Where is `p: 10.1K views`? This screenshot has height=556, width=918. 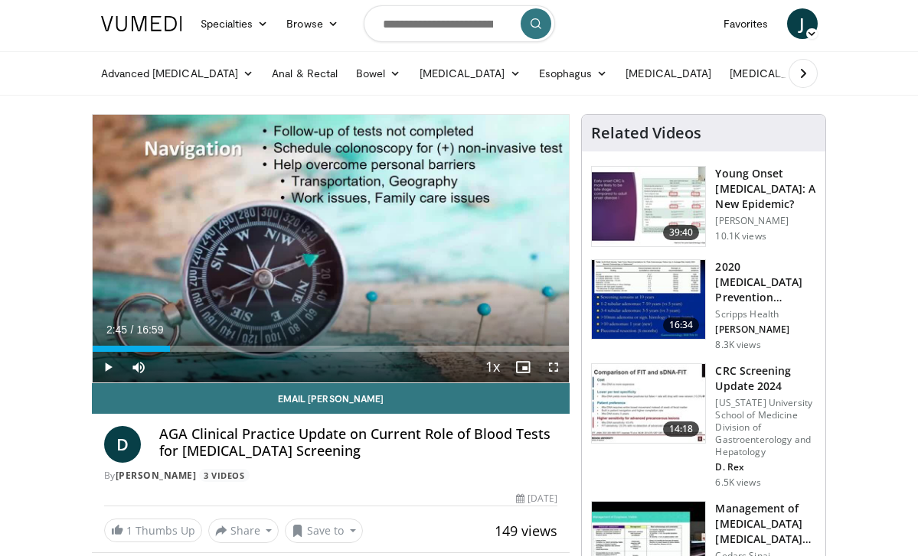 p: 10.1K views is located at coordinates (740, 237).